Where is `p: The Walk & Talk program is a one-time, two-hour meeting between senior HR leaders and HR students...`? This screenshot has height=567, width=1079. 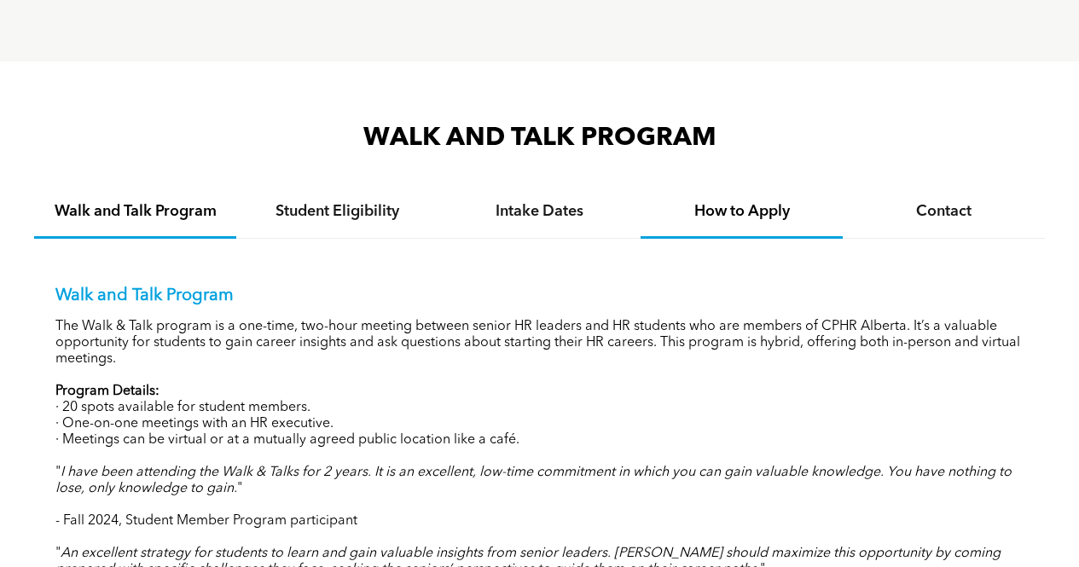 p: The Walk & Talk program is a one-time, two-hour meeting between senior HR leaders and HR students... is located at coordinates (539, 343).